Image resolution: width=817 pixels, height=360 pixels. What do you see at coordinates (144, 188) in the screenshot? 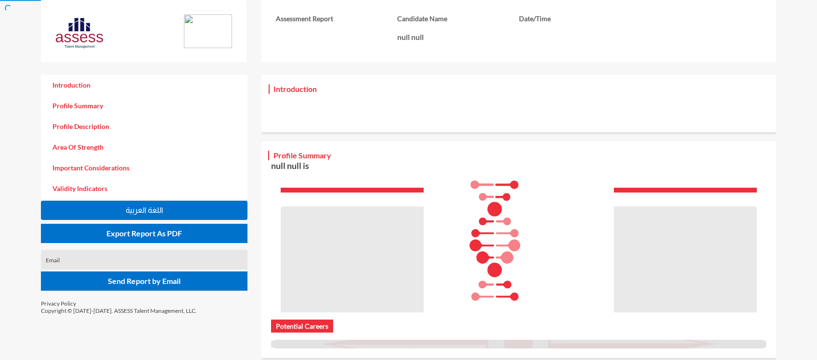
I see `a: Validity Indicators` at bounding box center [144, 188].